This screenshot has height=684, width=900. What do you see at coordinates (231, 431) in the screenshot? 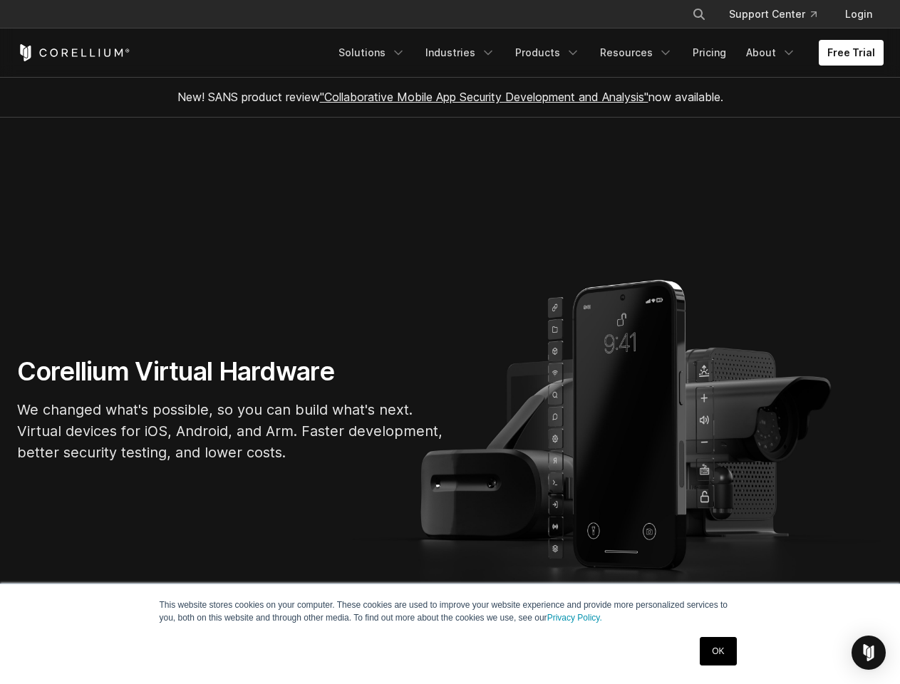
I see `p: We changed what's possible, so you can build what's next. Virtual devices for iOS, Android, and A...` at bounding box center [231, 431].